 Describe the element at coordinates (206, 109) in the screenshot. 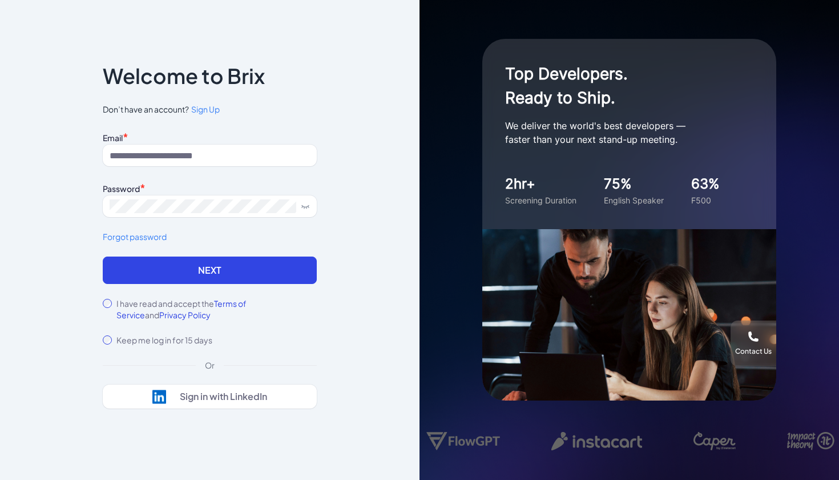

I see `span: Sign Up` at that location.